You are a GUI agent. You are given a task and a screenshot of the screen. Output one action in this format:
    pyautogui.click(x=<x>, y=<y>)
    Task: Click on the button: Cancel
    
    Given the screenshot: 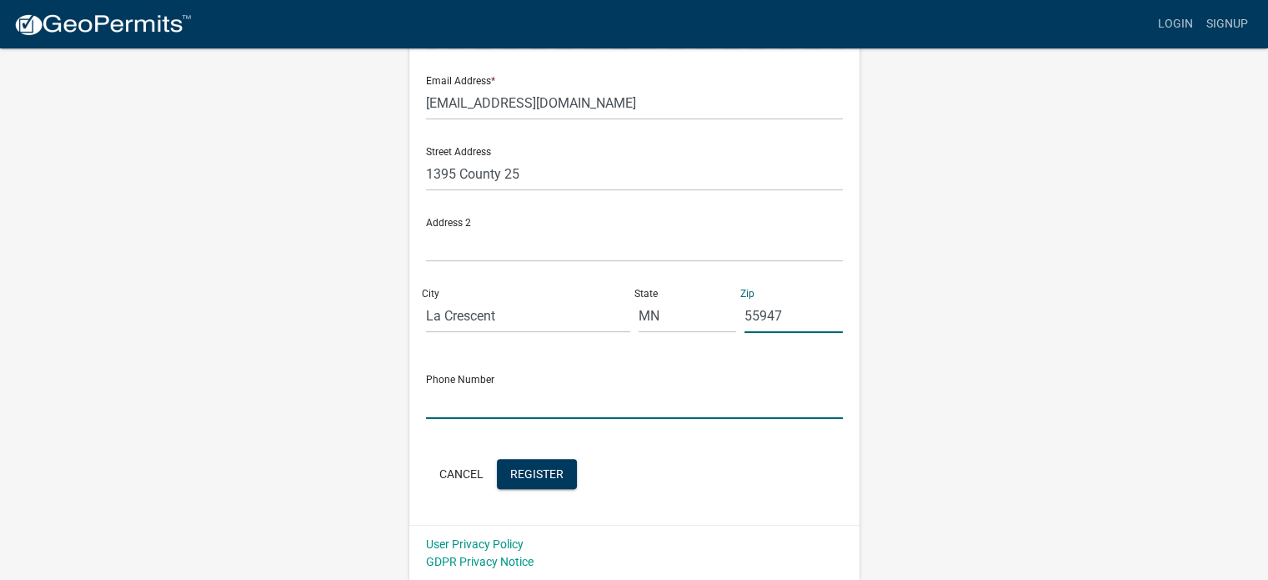 What is the action you would take?
    pyautogui.click(x=461, y=474)
    